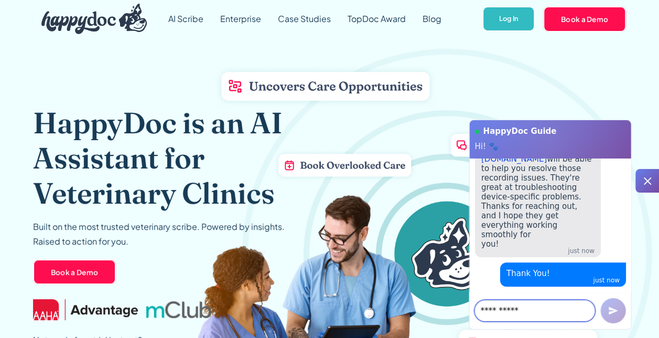 This screenshot has height=338, width=659. I want to click on img: AAHA Advantage logo, so click(86, 310).